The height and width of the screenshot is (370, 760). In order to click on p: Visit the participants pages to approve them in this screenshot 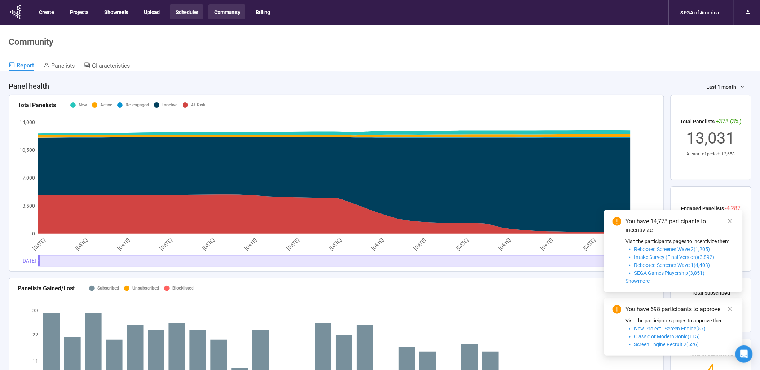, I will do `click(680, 321)`.